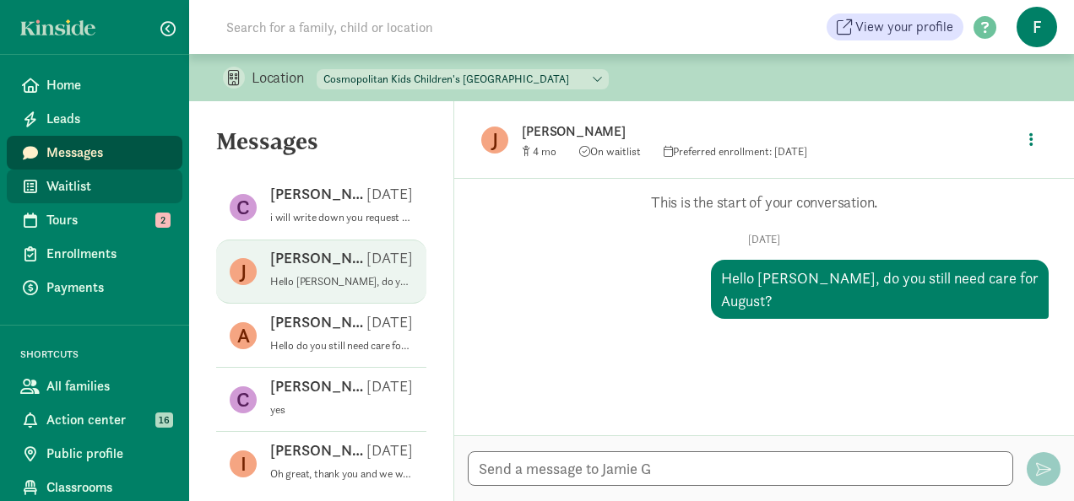  What do you see at coordinates (95, 153) in the screenshot?
I see `a: Messages` at bounding box center [95, 153].